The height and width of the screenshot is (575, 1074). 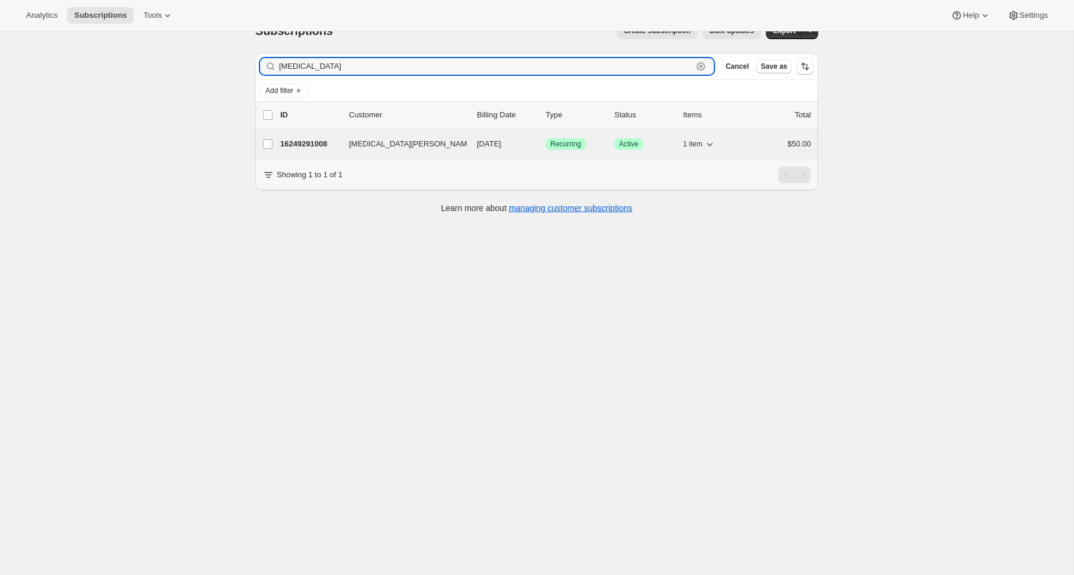 What do you see at coordinates (486, 66) in the screenshot?
I see `input: Filter subscribers` at bounding box center [486, 66].